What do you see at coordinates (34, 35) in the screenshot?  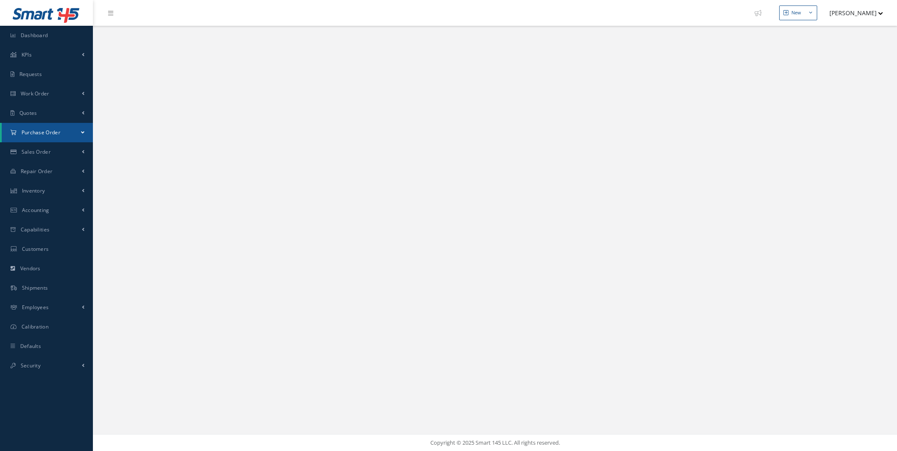 I see `span: Dashboard` at bounding box center [34, 35].